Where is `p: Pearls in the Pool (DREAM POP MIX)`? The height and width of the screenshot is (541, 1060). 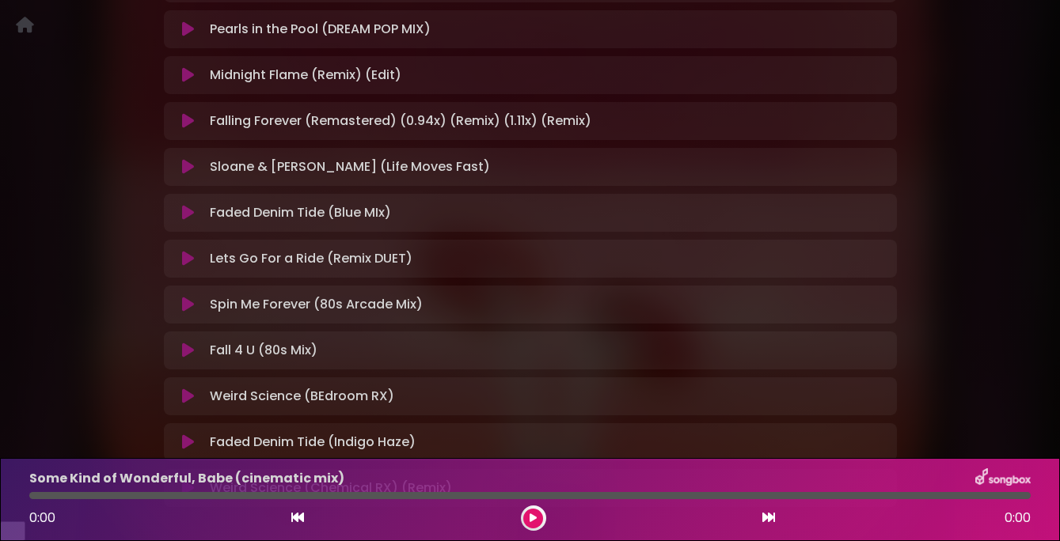 p: Pearls in the Pool (DREAM POP MIX) is located at coordinates (320, 29).